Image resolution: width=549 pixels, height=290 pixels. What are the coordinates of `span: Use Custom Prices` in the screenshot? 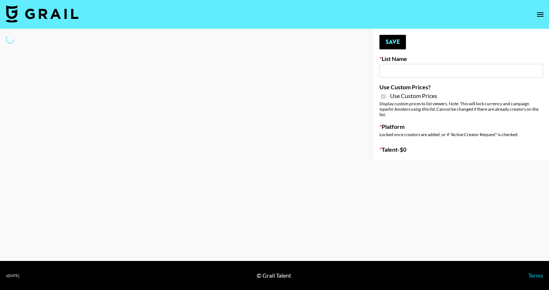 It's located at (413, 96).